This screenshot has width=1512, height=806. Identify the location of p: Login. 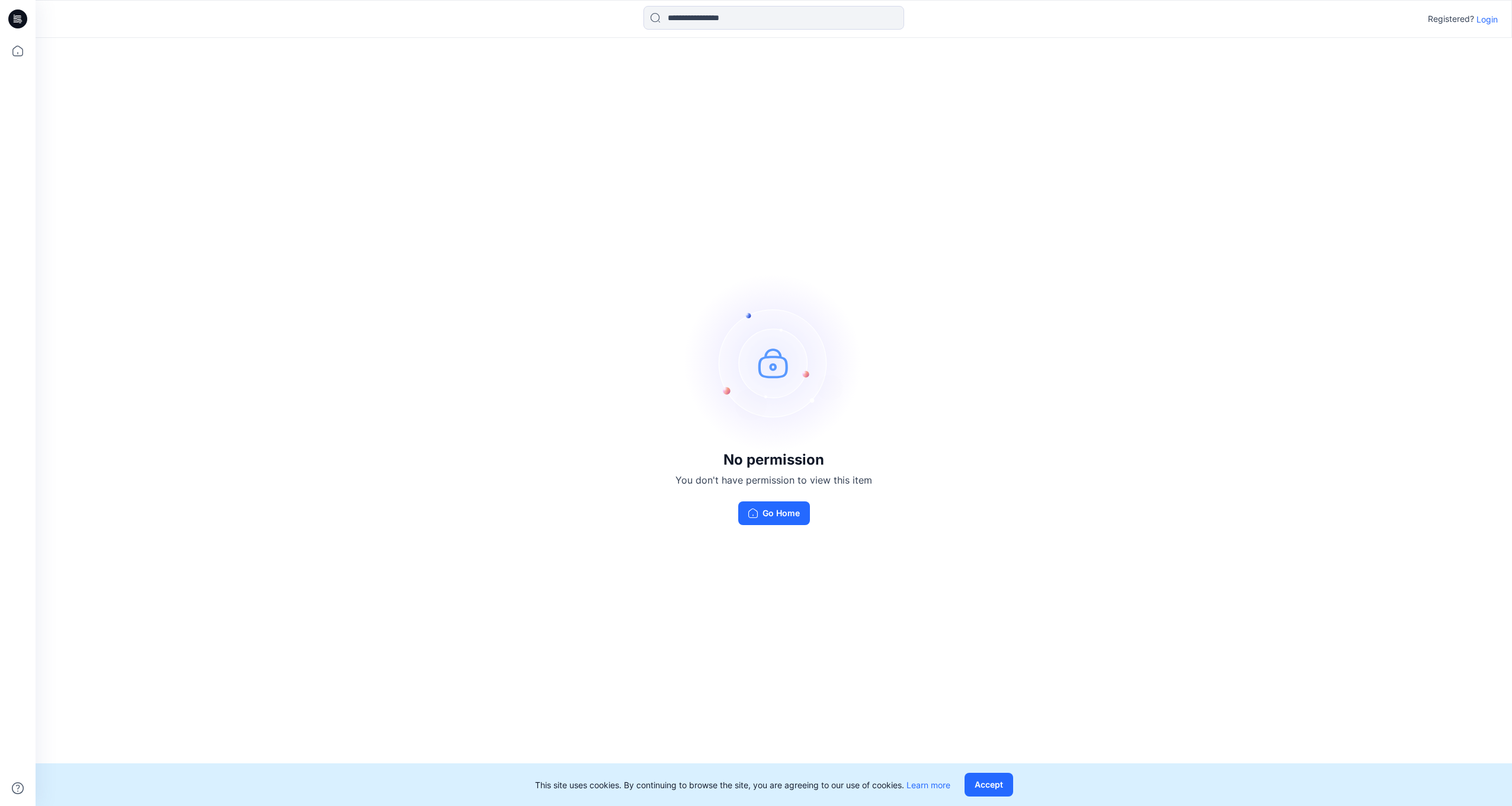
(1487, 19).